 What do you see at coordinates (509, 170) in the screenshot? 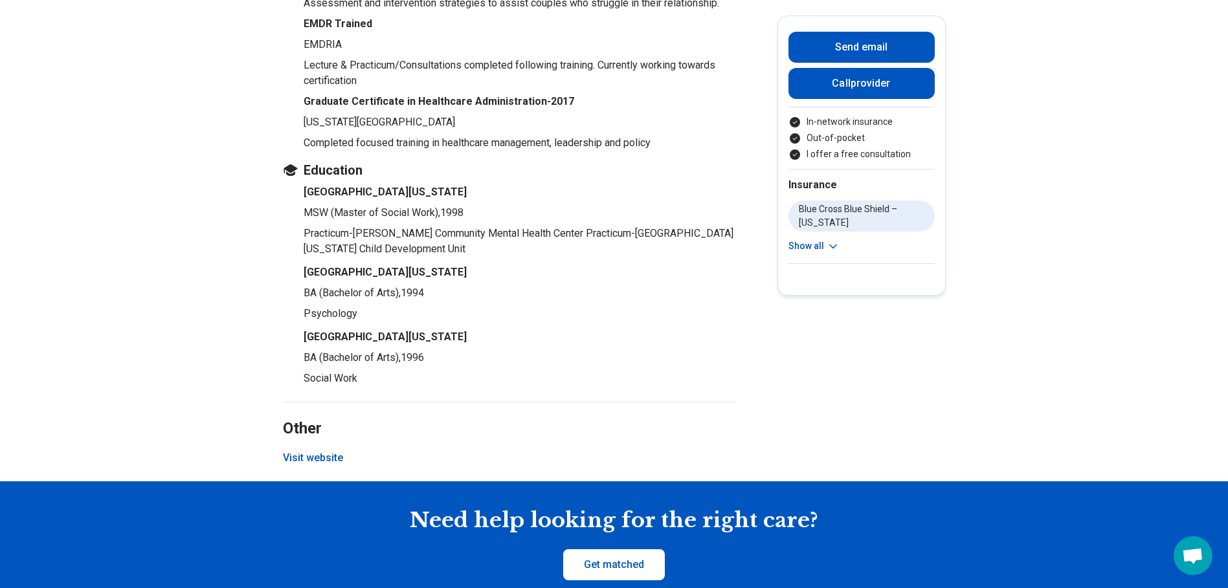
I see `h3: Education` at bounding box center [509, 170].